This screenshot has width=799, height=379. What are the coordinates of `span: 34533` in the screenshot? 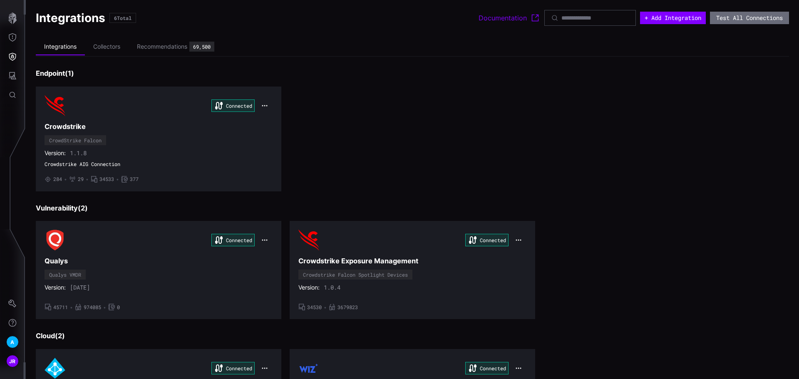 It's located at (107, 179).